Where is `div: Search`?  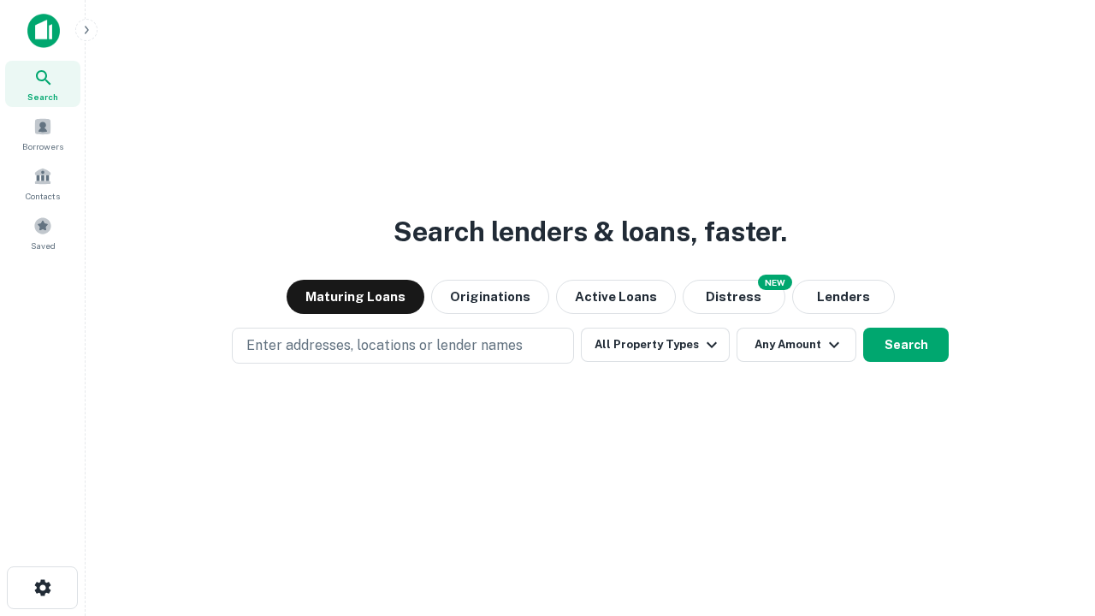 div: Search is located at coordinates (43, 84).